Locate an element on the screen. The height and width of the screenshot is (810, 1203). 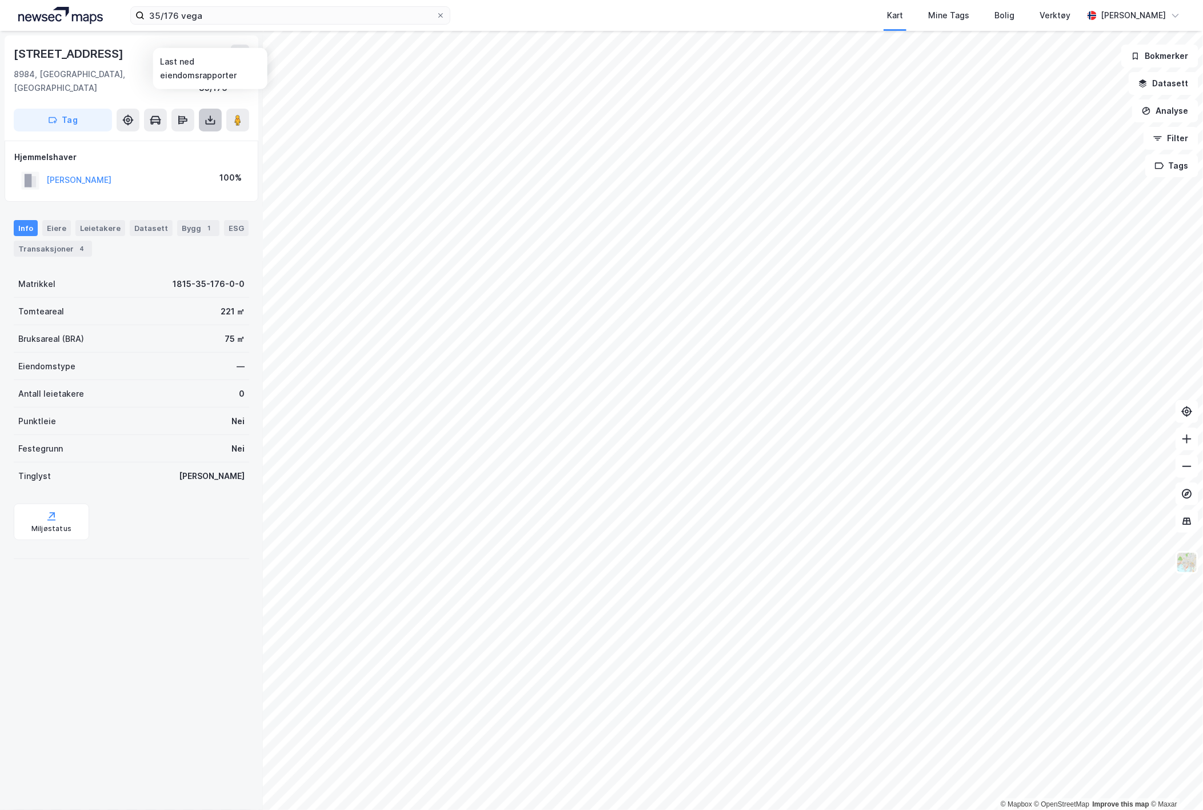
button: Analyse is located at coordinates (1165, 111).